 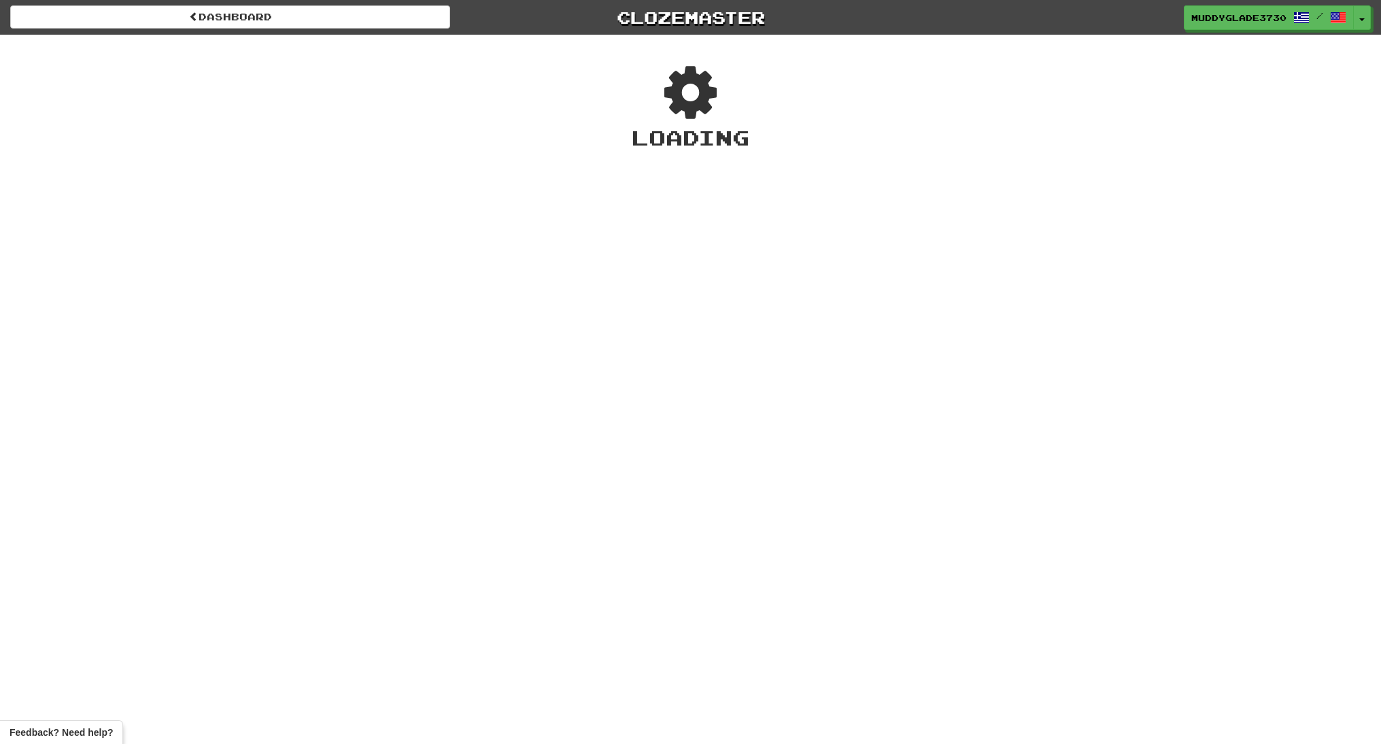 I want to click on a: MuddyGlade3730 /, so click(x=1269, y=18).